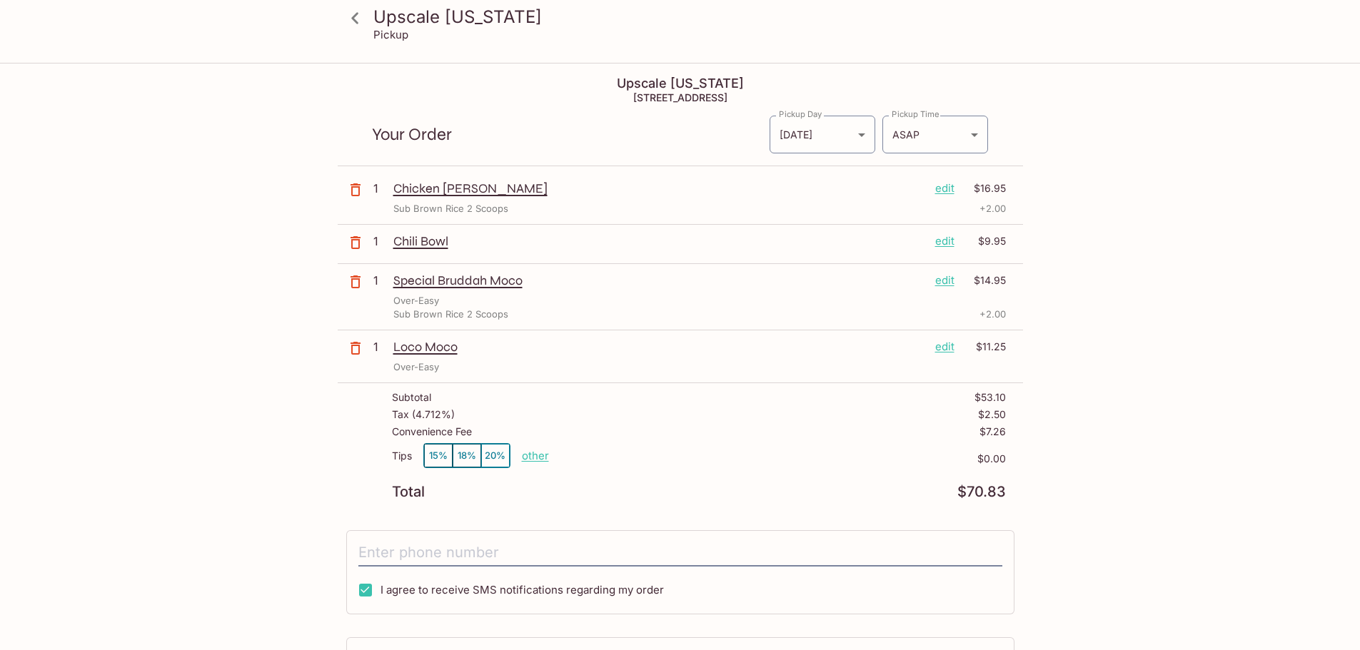  What do you see at coordinates (467, 456) in the screenshot?
I see `button: 18%` at bounding box center [467, 456].